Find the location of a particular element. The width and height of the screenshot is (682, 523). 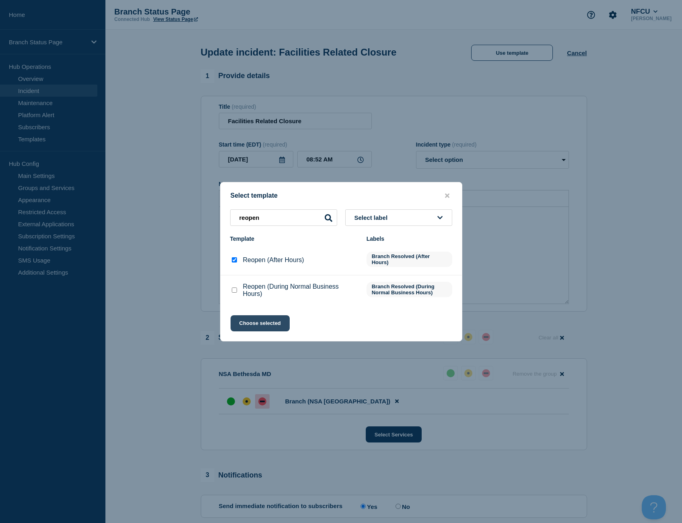

span: Select label is located at coordinates (373, 217).